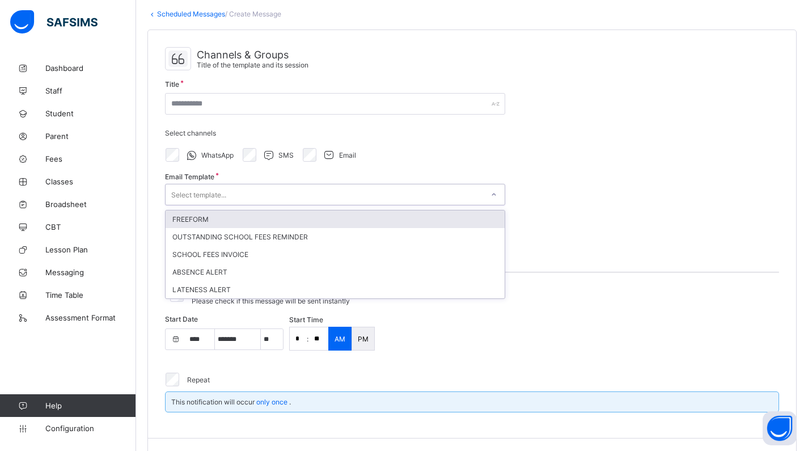 The height and width of the screenshot is (451, 808). What do you see at coordinates (270, 301) in the screenshot?
I see `span: Please check if this message will be sent instantly` at bounding box center [270, 301].